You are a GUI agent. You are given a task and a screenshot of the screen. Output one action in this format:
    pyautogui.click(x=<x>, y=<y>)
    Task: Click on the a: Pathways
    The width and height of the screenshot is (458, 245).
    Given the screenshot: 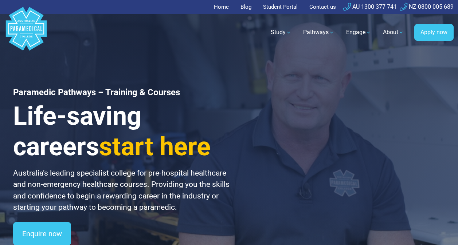 What is the action you would take?
    pyautogui.click(x=319, y=32)
    